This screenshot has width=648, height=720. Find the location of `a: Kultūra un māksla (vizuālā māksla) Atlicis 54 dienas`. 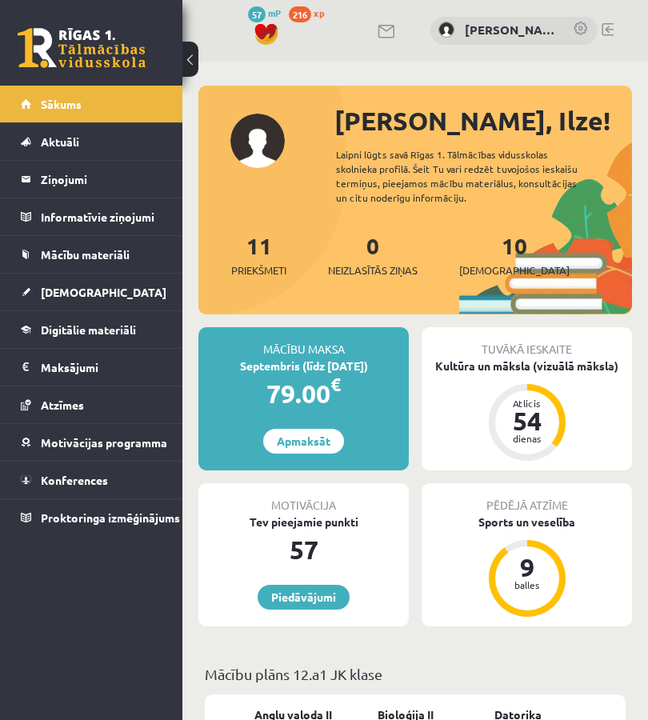

a: Kultūra un māksla (vizuālā māksla) Atlicis 54 dienas is located at coordinates (527, 411).